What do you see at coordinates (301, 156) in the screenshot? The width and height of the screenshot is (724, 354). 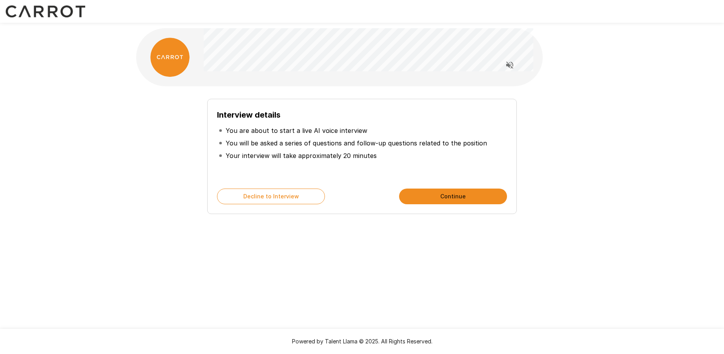 I see `p: Your interview will take approximately 20 minutes` at bounding box center [301, 156].